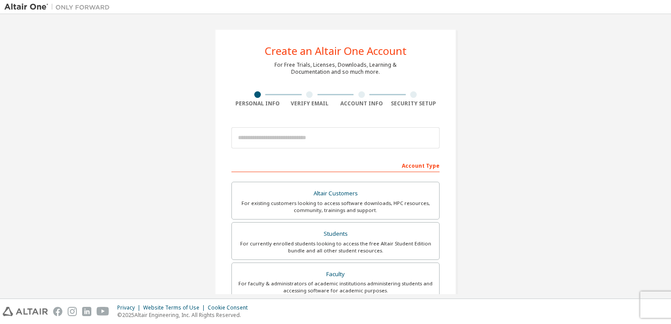  What do you see at coordinates (336, 194) in the screenshot?
I see `div: Altair Customers` at bounding box center [336, 194].